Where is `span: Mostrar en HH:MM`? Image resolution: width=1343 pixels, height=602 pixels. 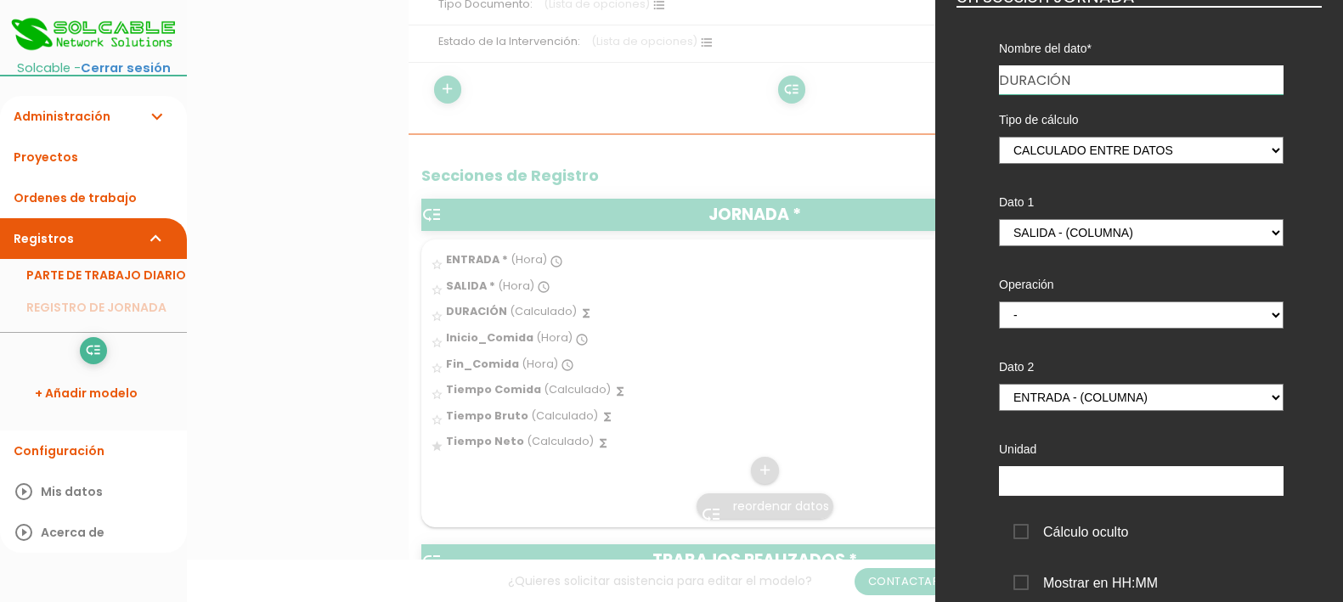
span: Mostrar en HH:MM is located at coordinates (1086, 583).